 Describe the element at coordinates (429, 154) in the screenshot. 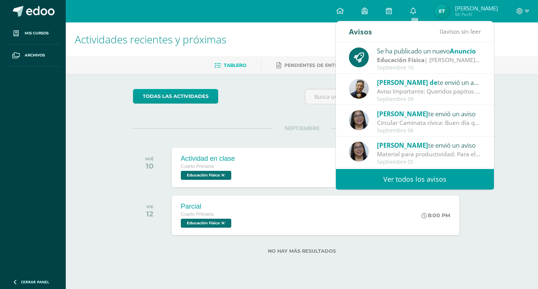

I see `div: Material para productividad: Para el día martes 9 debe traer ilustraciones de los animales de los...` at that location.